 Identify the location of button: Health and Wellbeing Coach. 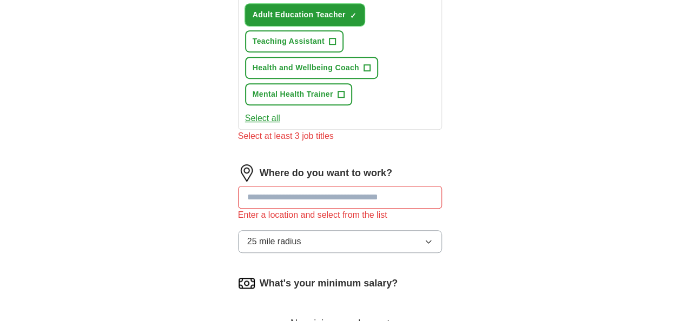
(311, 68).